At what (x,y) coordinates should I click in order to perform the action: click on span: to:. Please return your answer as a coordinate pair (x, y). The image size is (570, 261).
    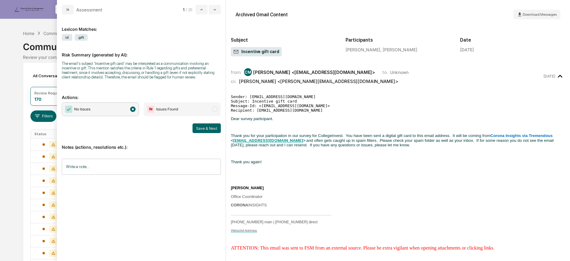
    Looking at the image, I should click on (385, 72).